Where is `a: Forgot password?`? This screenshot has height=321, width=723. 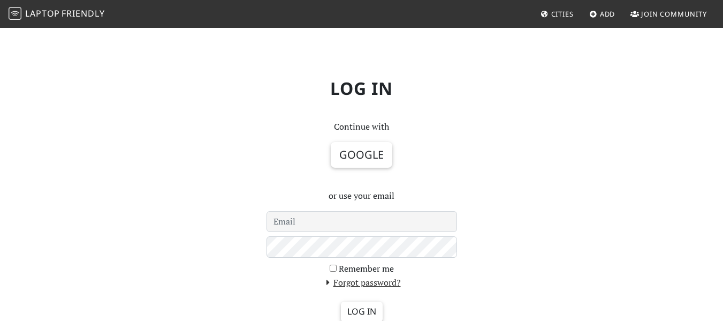
a: Forgot password? is located at coordinates (362, 282).